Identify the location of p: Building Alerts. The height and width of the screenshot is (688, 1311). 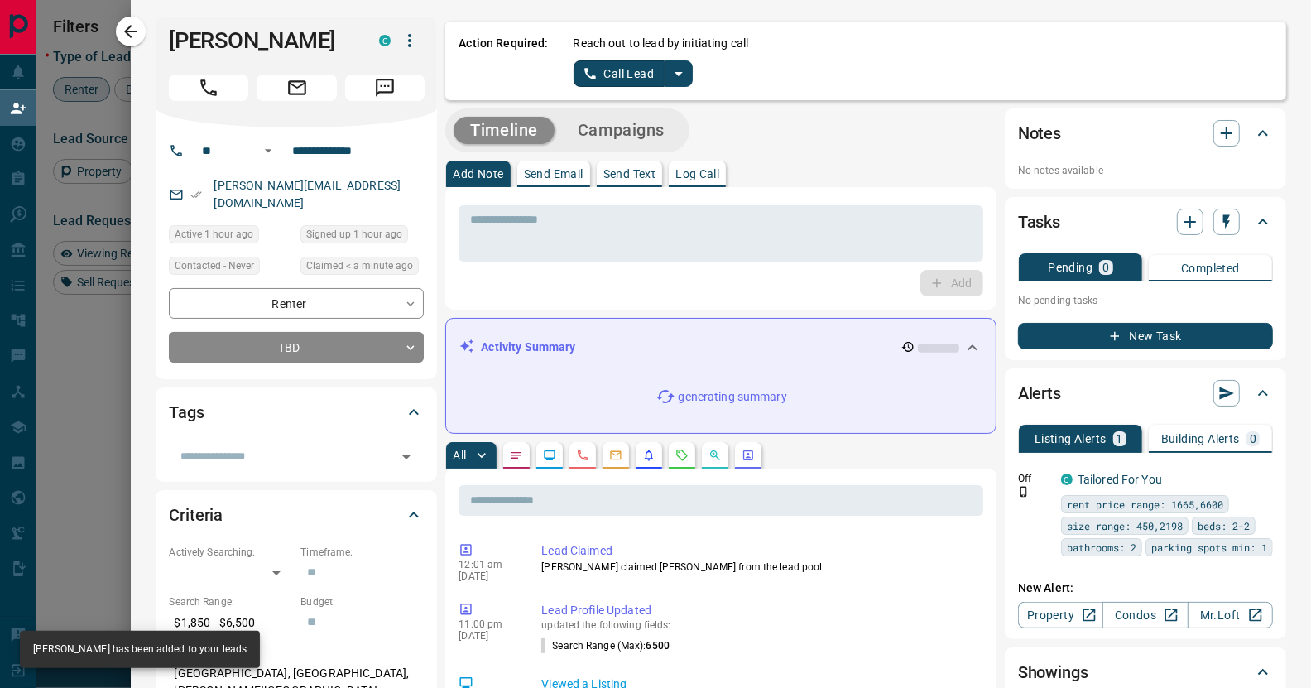
(1200, 439).